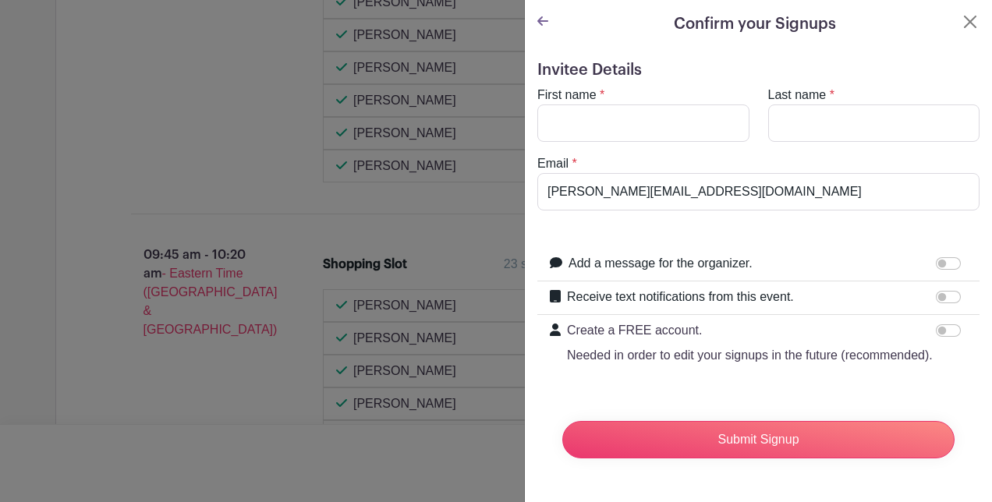 This screenshot has width=992, height=502. Describe the element at coordinates (750, 356) in the screenshot. I see `p: Needed in order to edit your signups in the future (recommended).` at that location.